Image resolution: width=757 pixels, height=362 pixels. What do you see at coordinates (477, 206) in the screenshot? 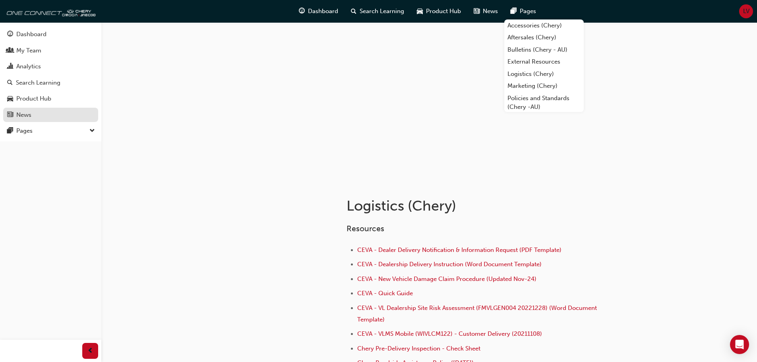
I see `h1: Logistics (Chery)` at bounding box center [477, 206].